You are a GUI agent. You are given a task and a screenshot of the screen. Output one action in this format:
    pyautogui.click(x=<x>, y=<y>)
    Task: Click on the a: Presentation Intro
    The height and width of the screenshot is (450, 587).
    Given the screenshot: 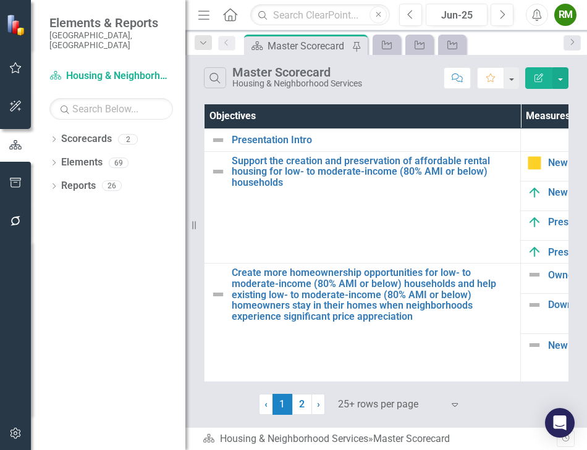 What is the action you would take?
    pyautogui.click(x=372, y=140)
    